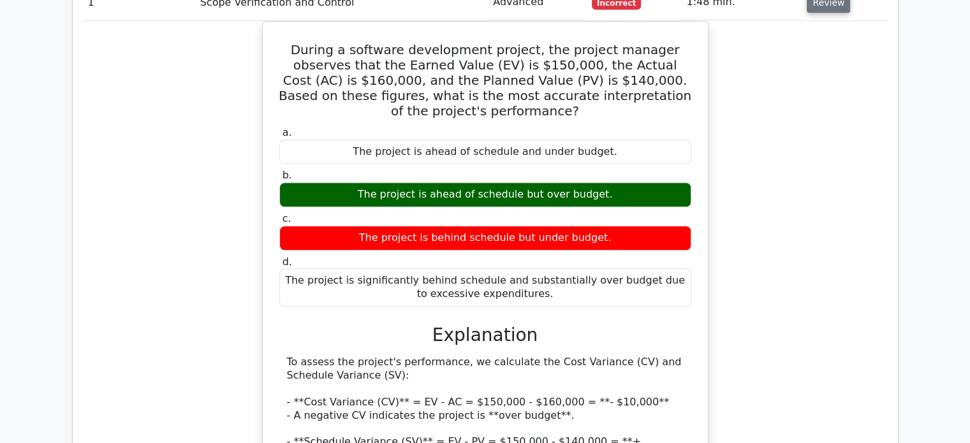 This screenshot has width=970, height=443. Describe the element at coordinates (287, 261) in the screenshot. I see `span: d.` at that location.